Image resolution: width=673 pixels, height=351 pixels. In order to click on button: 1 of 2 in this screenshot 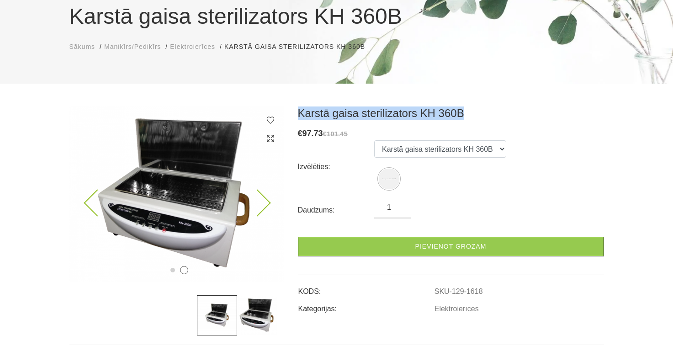, I will do `click(173, 270)`.